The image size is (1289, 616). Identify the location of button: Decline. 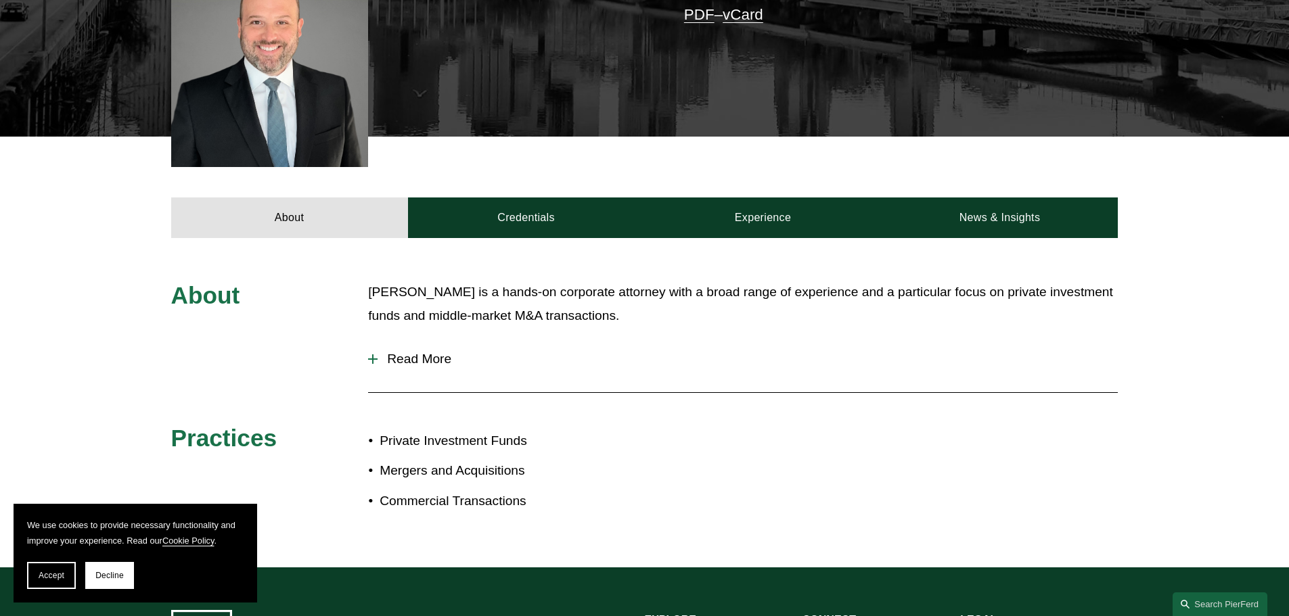
(110, 576).